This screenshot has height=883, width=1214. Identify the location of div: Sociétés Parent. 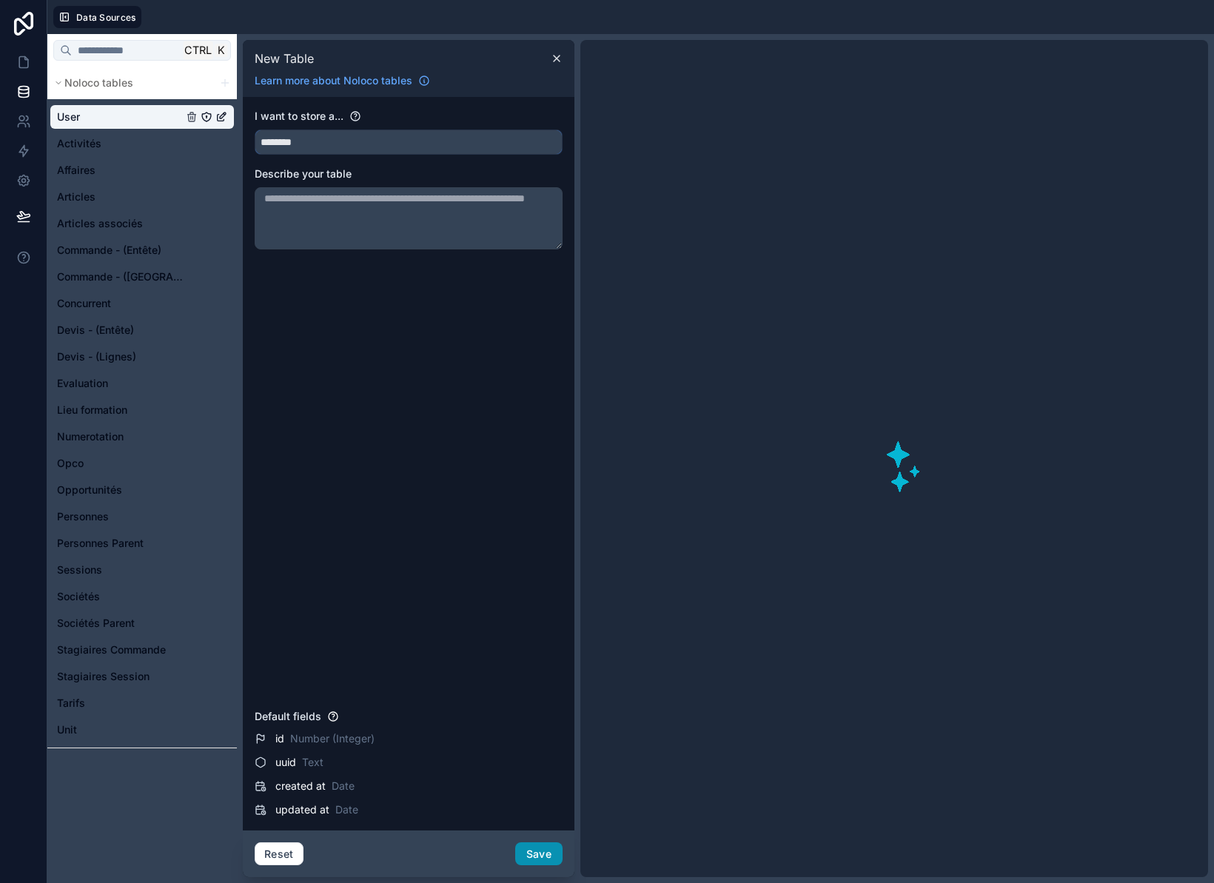
(142, 623).